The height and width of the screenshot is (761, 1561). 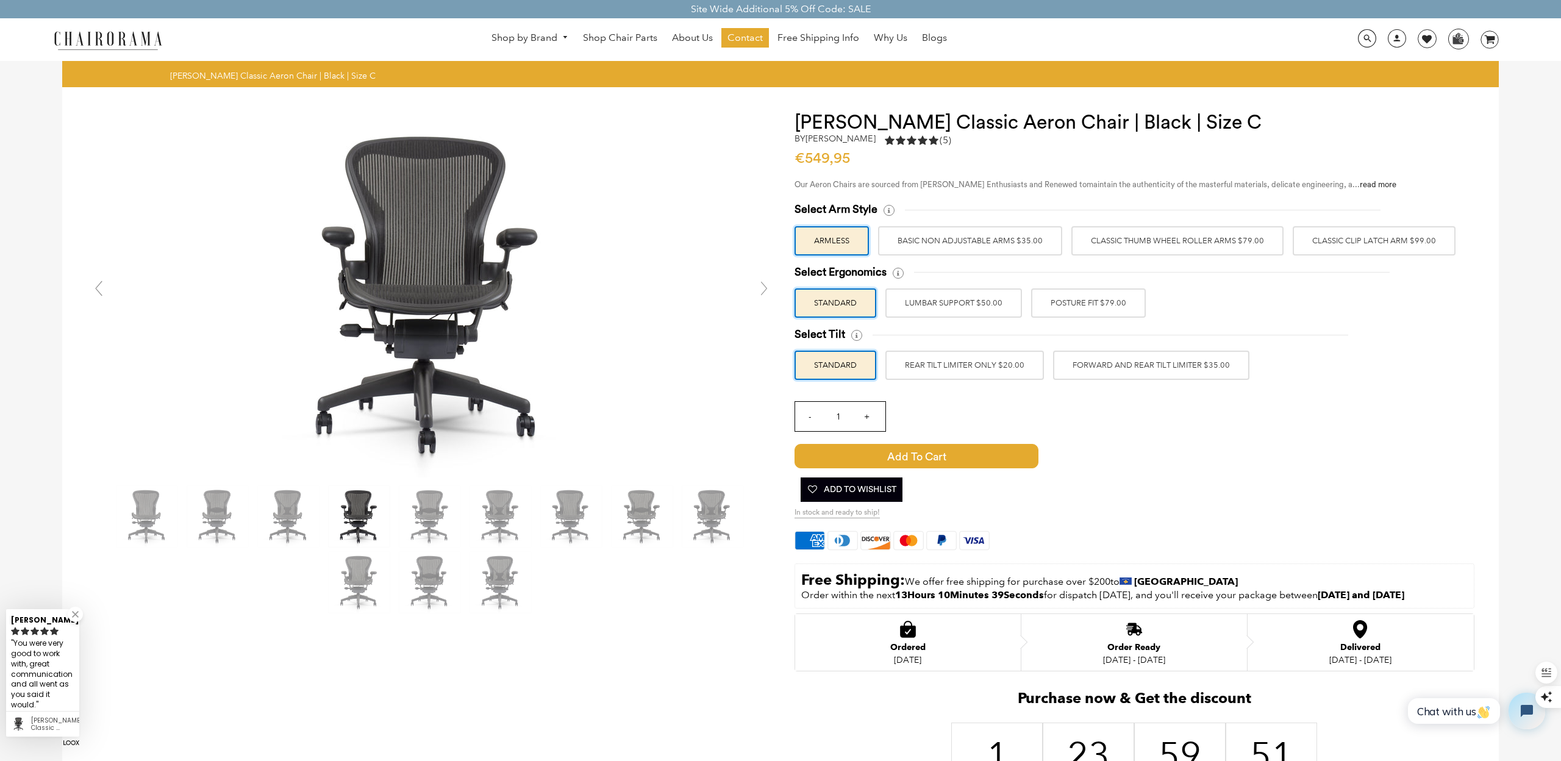 What do you see at coordinates (745, 38) in the screenshot?
I see `span: Contact` at bounding box center [745, 38].